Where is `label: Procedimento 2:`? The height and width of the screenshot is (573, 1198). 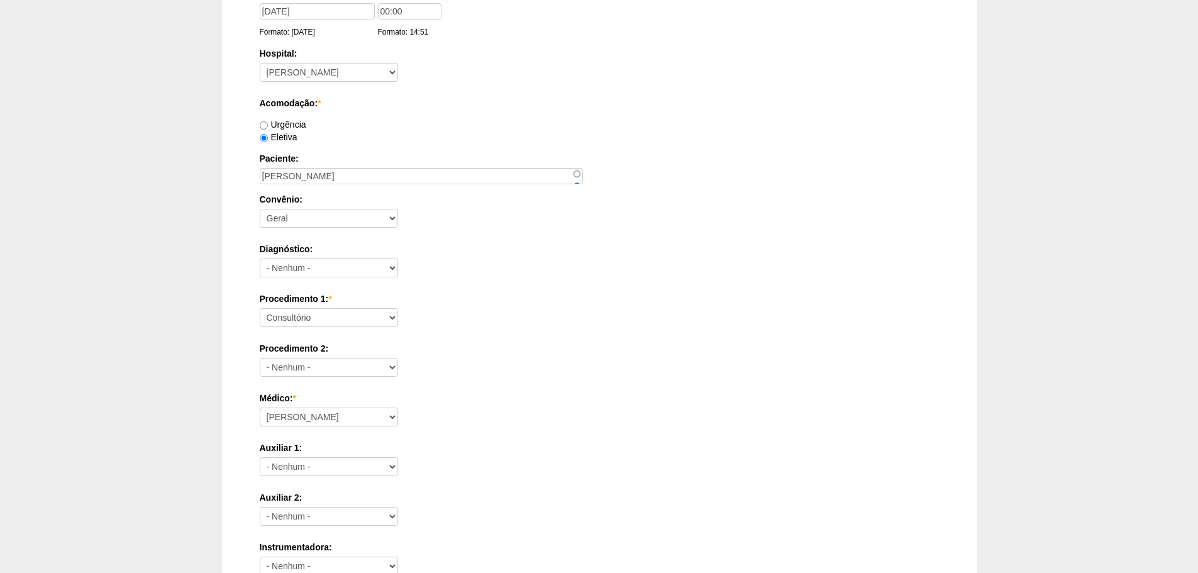
label: Procedimento 2: is located at coordinates (599, 349).